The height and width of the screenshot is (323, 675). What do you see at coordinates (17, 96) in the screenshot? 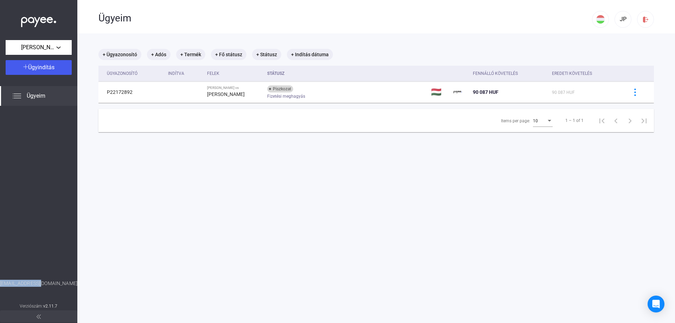
I see `img: list.svg` at bounding box center [17, 96].